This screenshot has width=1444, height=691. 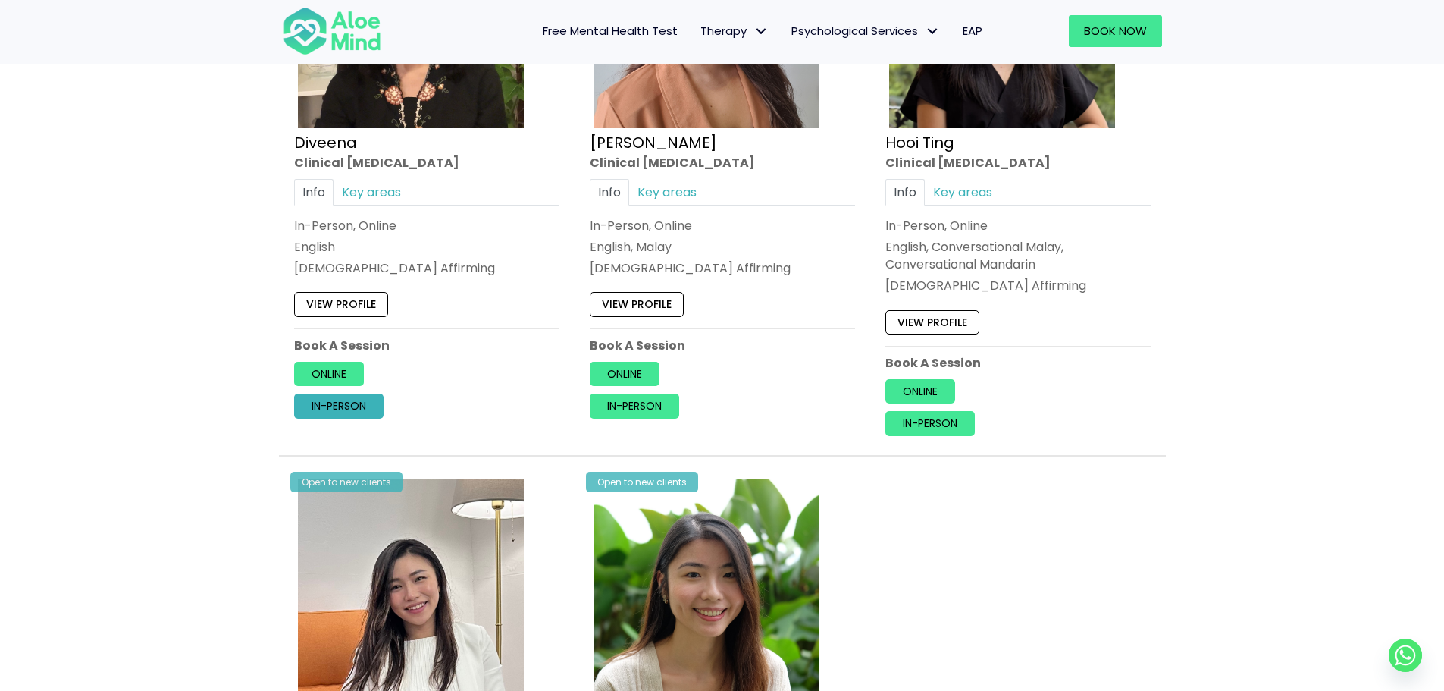 I want to click on a: Free Mental Health Test, so click(x=610, y=31).